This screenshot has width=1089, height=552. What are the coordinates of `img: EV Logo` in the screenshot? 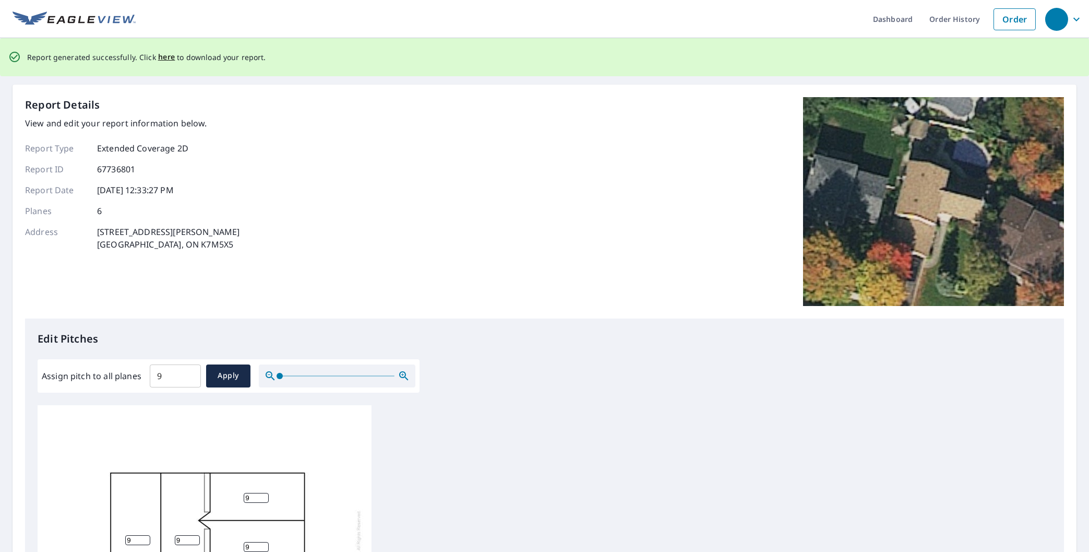 It's located at (74, 19).